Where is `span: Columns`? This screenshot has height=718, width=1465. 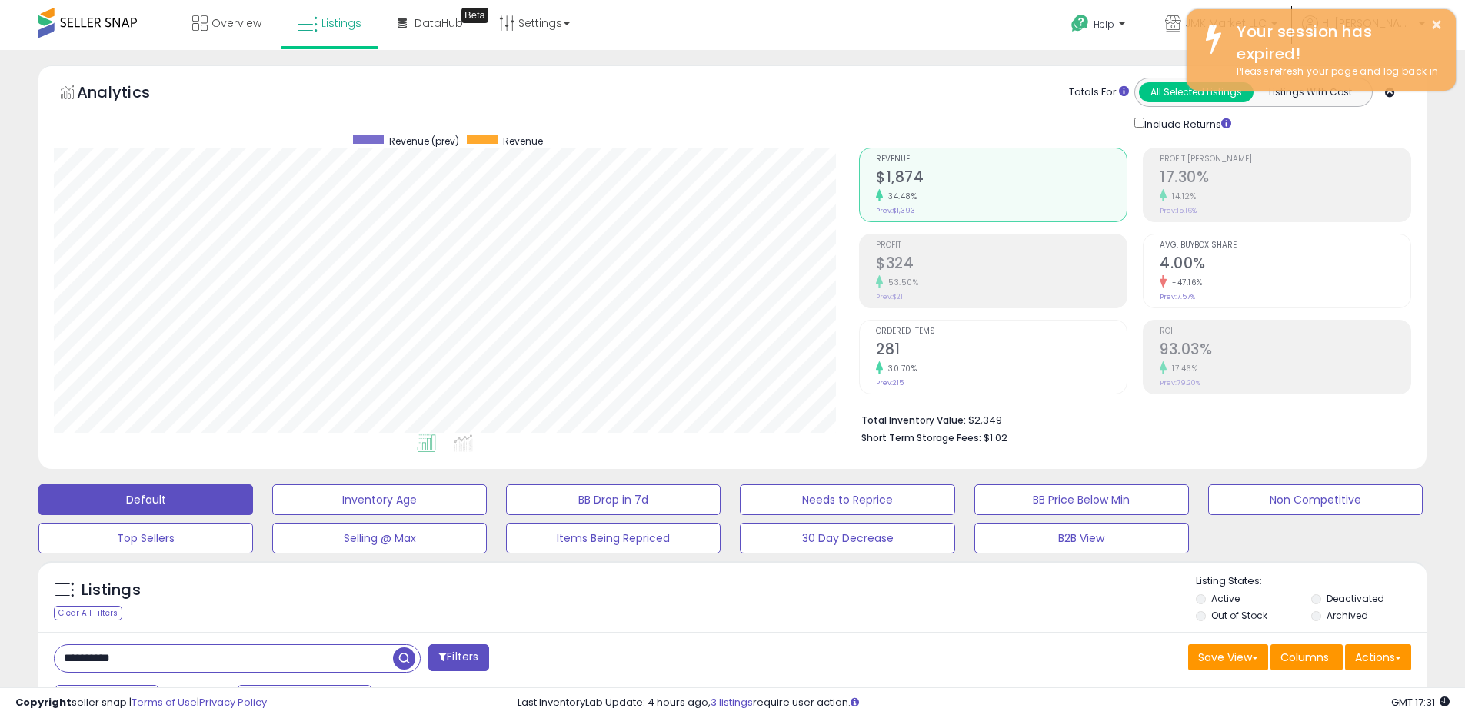
span: Columns is located at coordinates (1304, 657).